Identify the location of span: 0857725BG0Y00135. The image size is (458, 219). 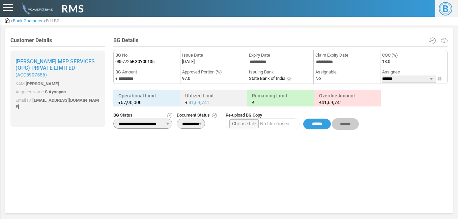
(135, 62).